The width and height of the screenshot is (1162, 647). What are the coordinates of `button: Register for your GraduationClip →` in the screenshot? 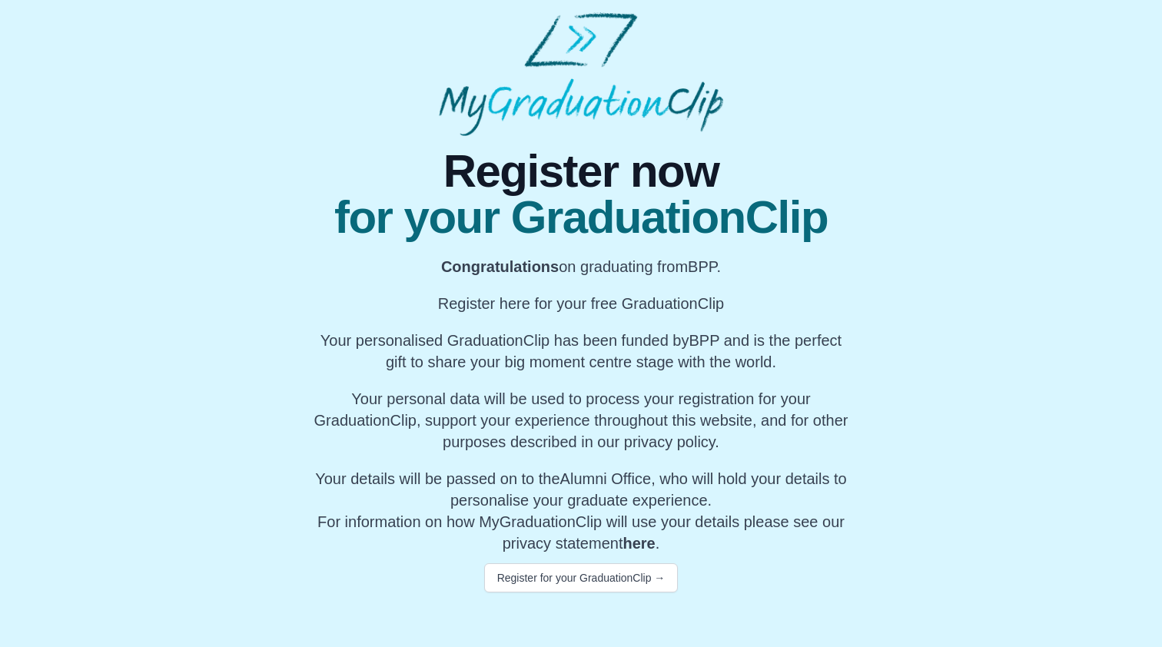 It's located at (581, 578).